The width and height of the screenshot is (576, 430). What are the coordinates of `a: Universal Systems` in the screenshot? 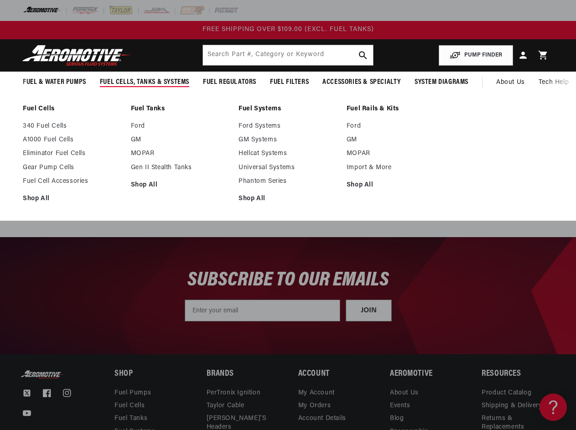 It's located at (288, 168).